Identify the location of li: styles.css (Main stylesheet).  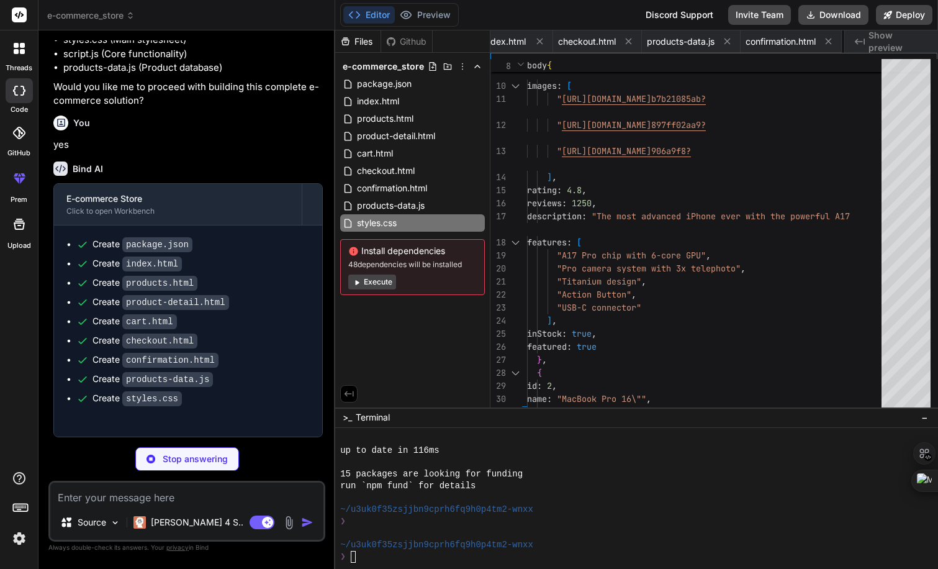
(193, 40).